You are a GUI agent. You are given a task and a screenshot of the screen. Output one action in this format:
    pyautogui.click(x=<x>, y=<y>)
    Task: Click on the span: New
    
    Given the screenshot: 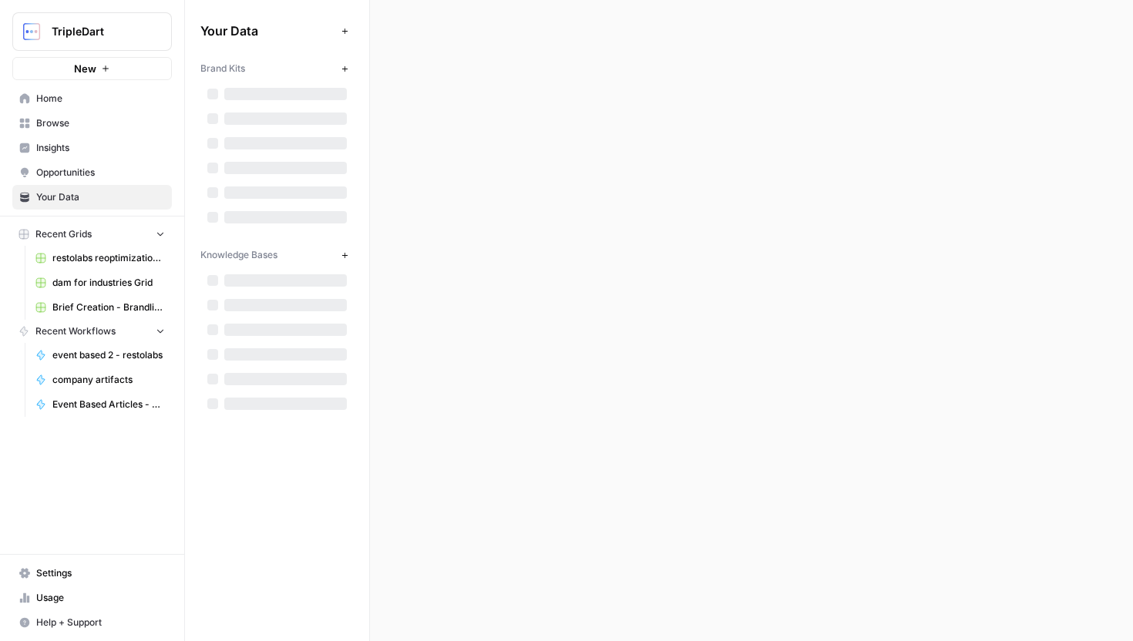 What is the action you would take?
    pyautogui.click(x=85, y=69)
    